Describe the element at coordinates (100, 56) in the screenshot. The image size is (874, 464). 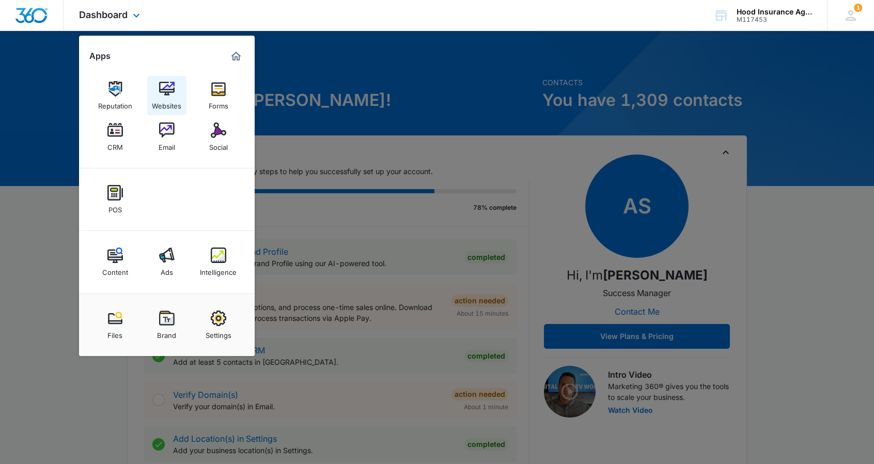
I see `h2: Apps` at that location.